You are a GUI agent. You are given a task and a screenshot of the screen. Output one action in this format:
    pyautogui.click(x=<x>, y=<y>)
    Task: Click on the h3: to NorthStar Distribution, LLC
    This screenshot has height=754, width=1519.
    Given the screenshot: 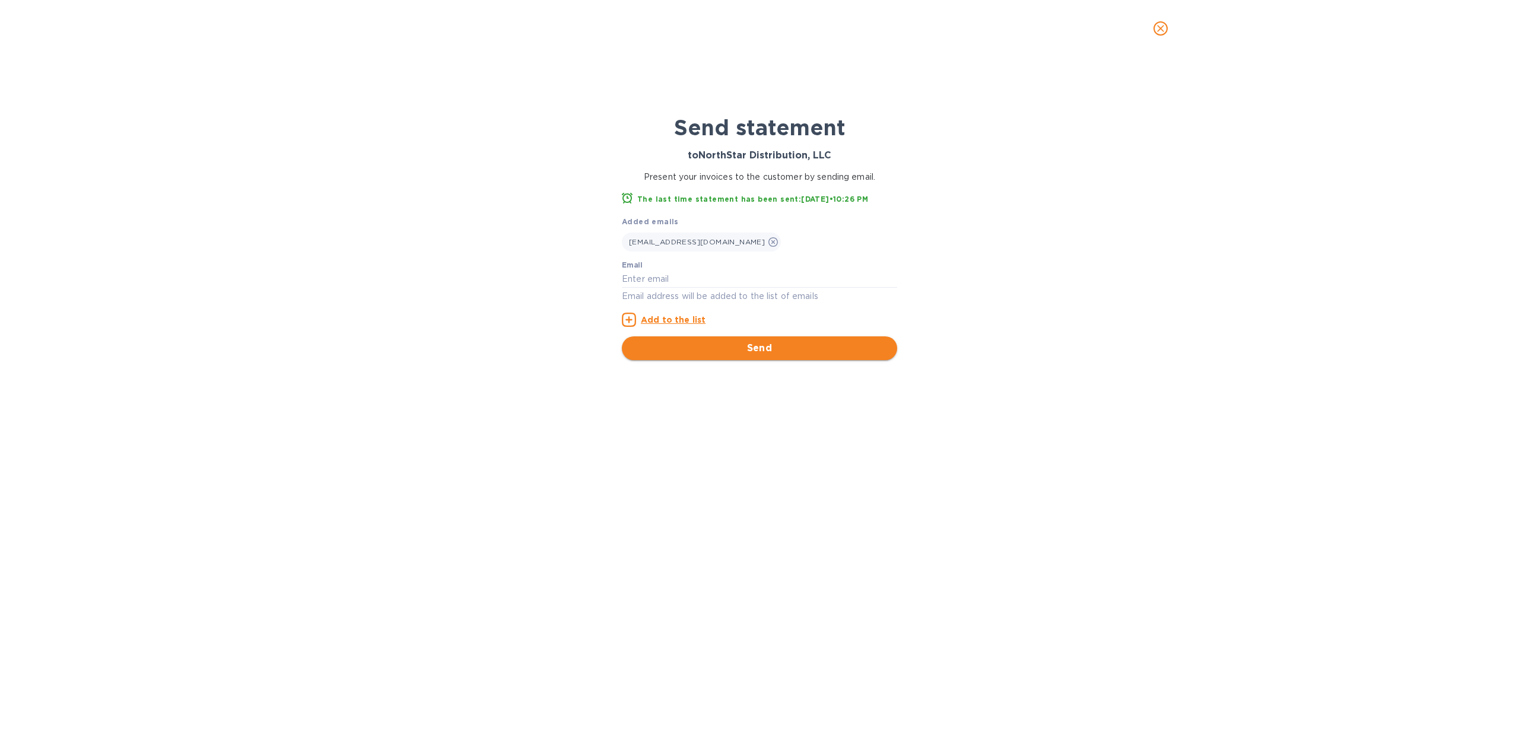 What is the action you would take?
    pyautogui.click(x=760, y=156)
    